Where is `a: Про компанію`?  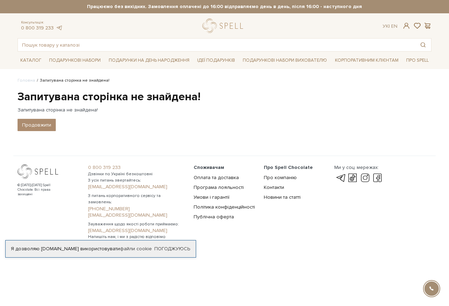
a: Про компанію is located at coordinates (280, 178).